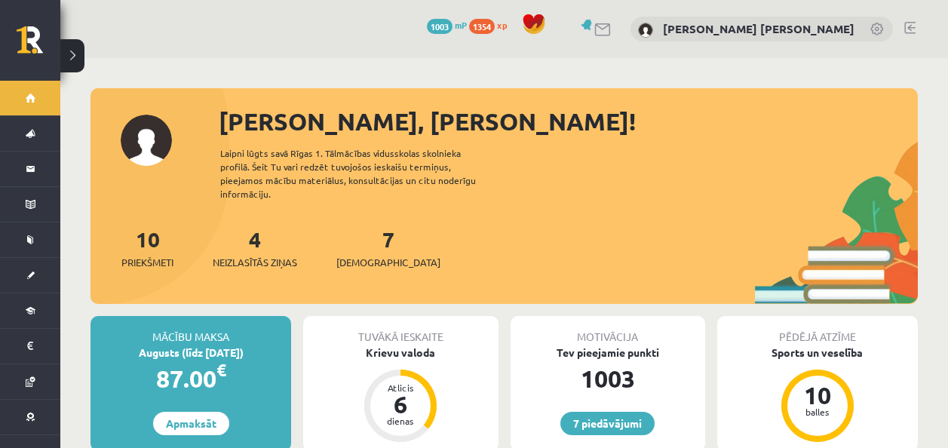 This screenshot has height=448, width=948. I want to click on div: Atlicis, so click(400, 388).